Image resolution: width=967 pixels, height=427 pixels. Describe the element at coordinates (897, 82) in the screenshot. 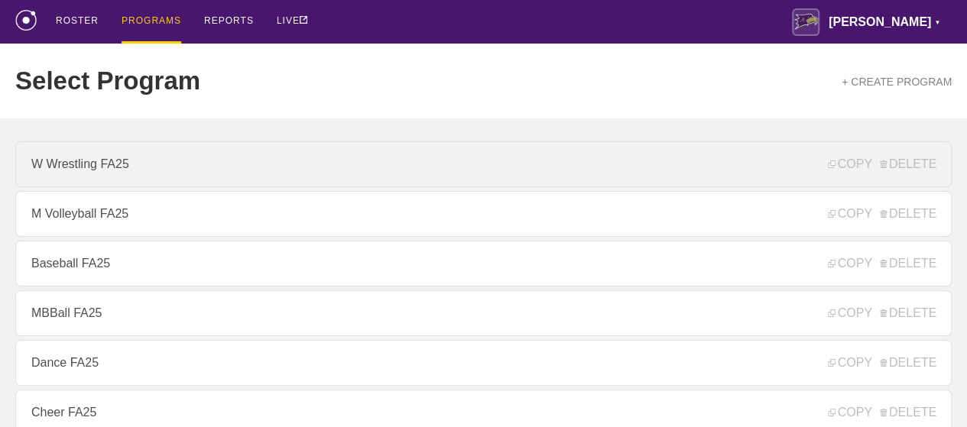

I see `a: + CREATE PROGRAM` at that location.